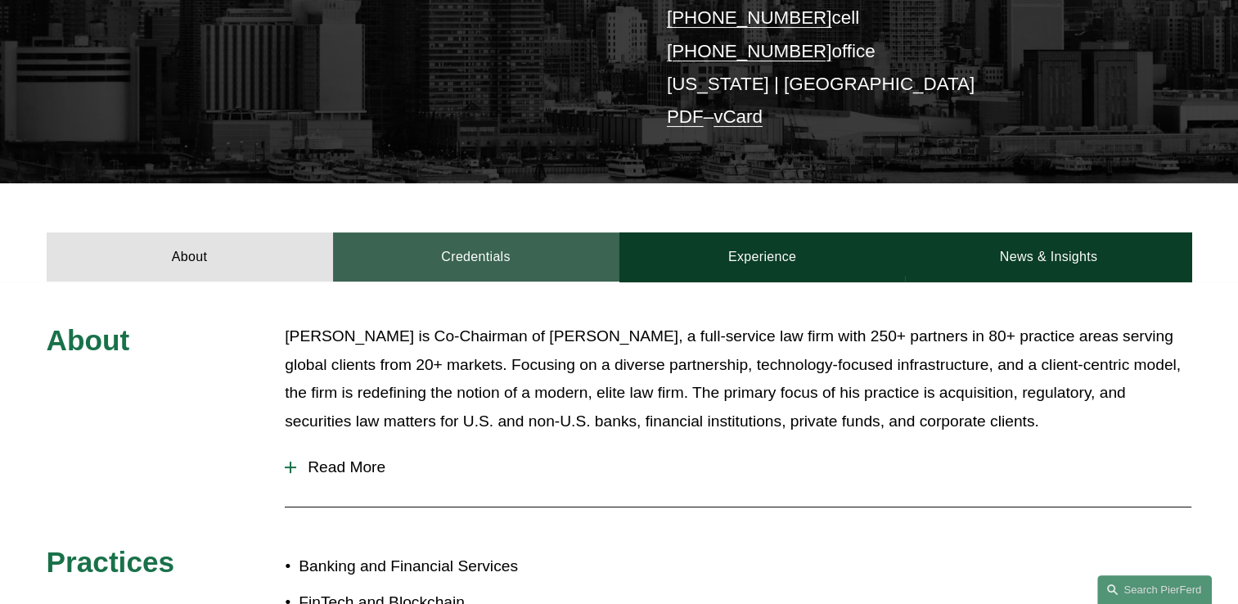 The image size is (1238, 604). What do you see at coordinates (685, 116) in the screenshot?
I see `a: PDF` at bounding box center [685, 116].